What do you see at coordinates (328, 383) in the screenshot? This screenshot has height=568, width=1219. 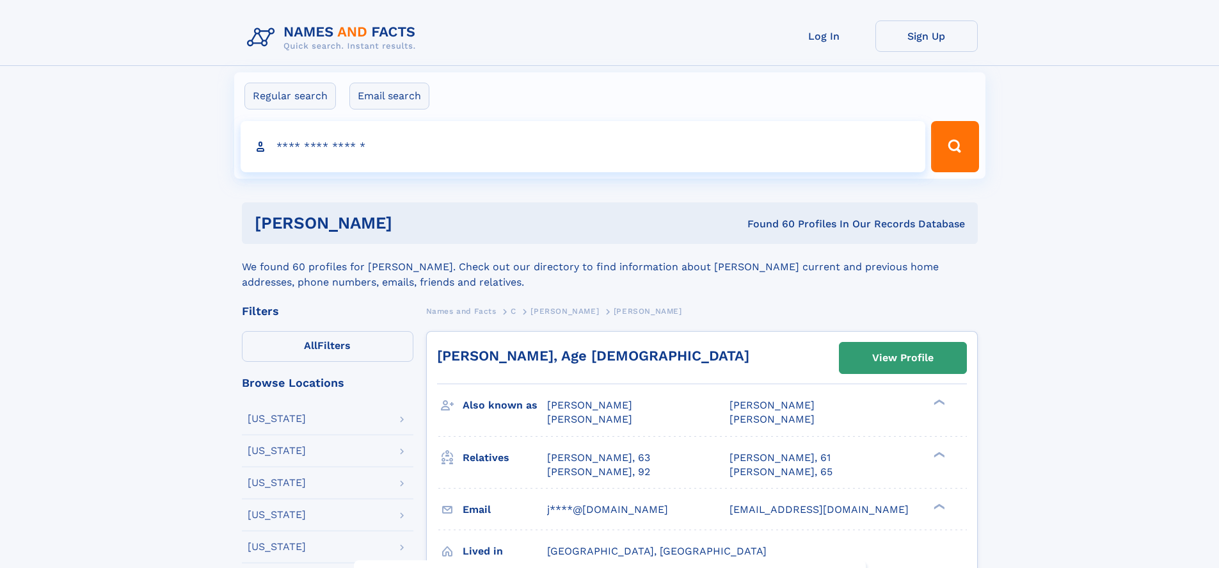 I see `div: Browse Locations` at bounding box center [328, 383].